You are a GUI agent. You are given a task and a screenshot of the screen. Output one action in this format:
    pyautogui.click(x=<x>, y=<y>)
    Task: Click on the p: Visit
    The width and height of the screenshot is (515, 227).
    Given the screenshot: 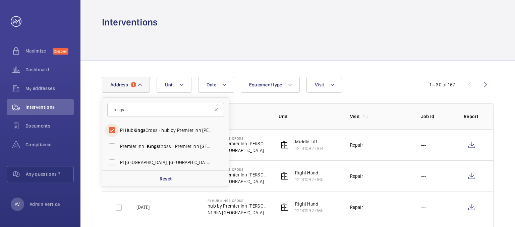 What is the action you would take?
    pyautogui.click(x=355, y=117)
    